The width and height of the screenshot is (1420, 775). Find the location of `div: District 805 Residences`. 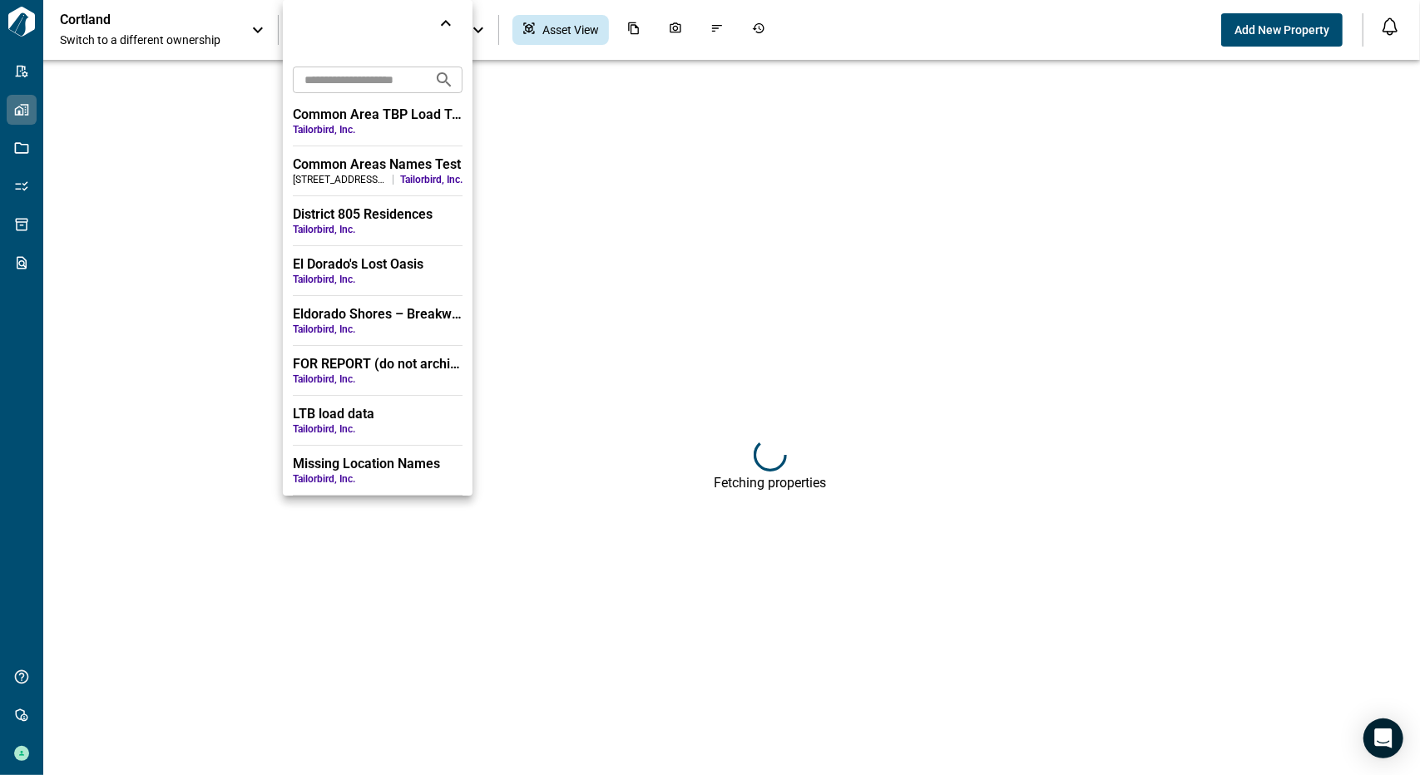

div: District 805 Residences is located at coordinates (378, 215).